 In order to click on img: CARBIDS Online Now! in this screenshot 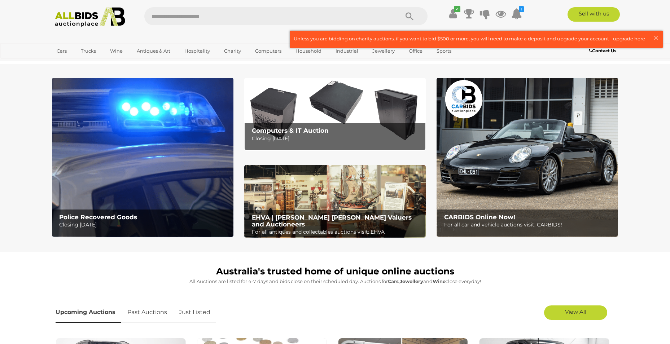, I will do `click(527, 157)`.